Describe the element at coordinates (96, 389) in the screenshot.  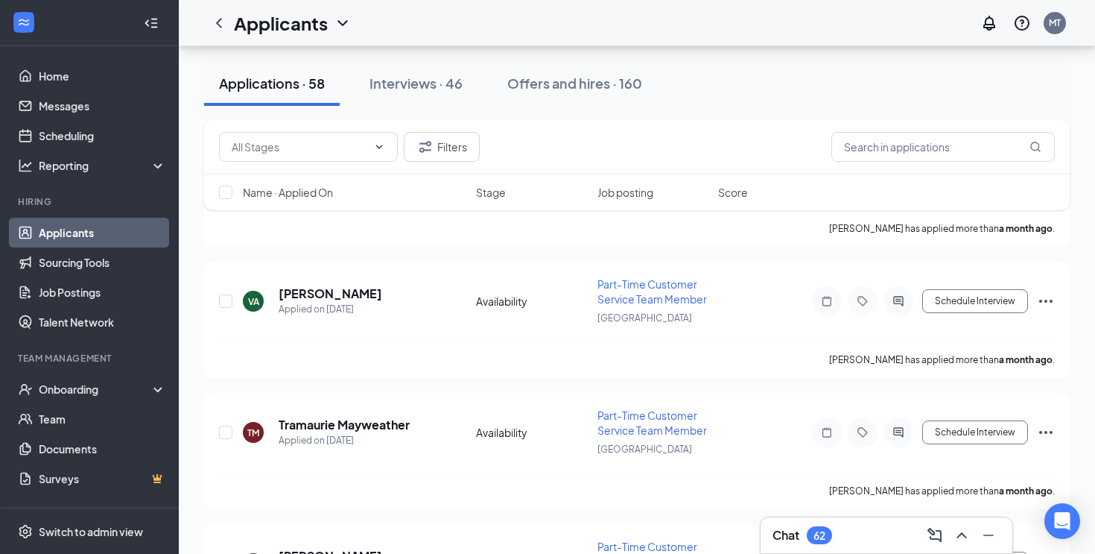
I see `div: Onboarding` at that location.